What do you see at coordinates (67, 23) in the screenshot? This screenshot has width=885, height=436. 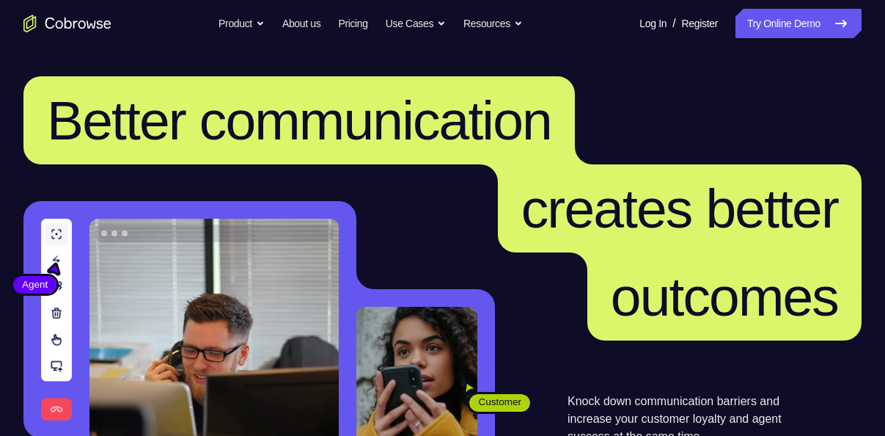 I see `a: Go to the home page` at bounding box center [67, 23].